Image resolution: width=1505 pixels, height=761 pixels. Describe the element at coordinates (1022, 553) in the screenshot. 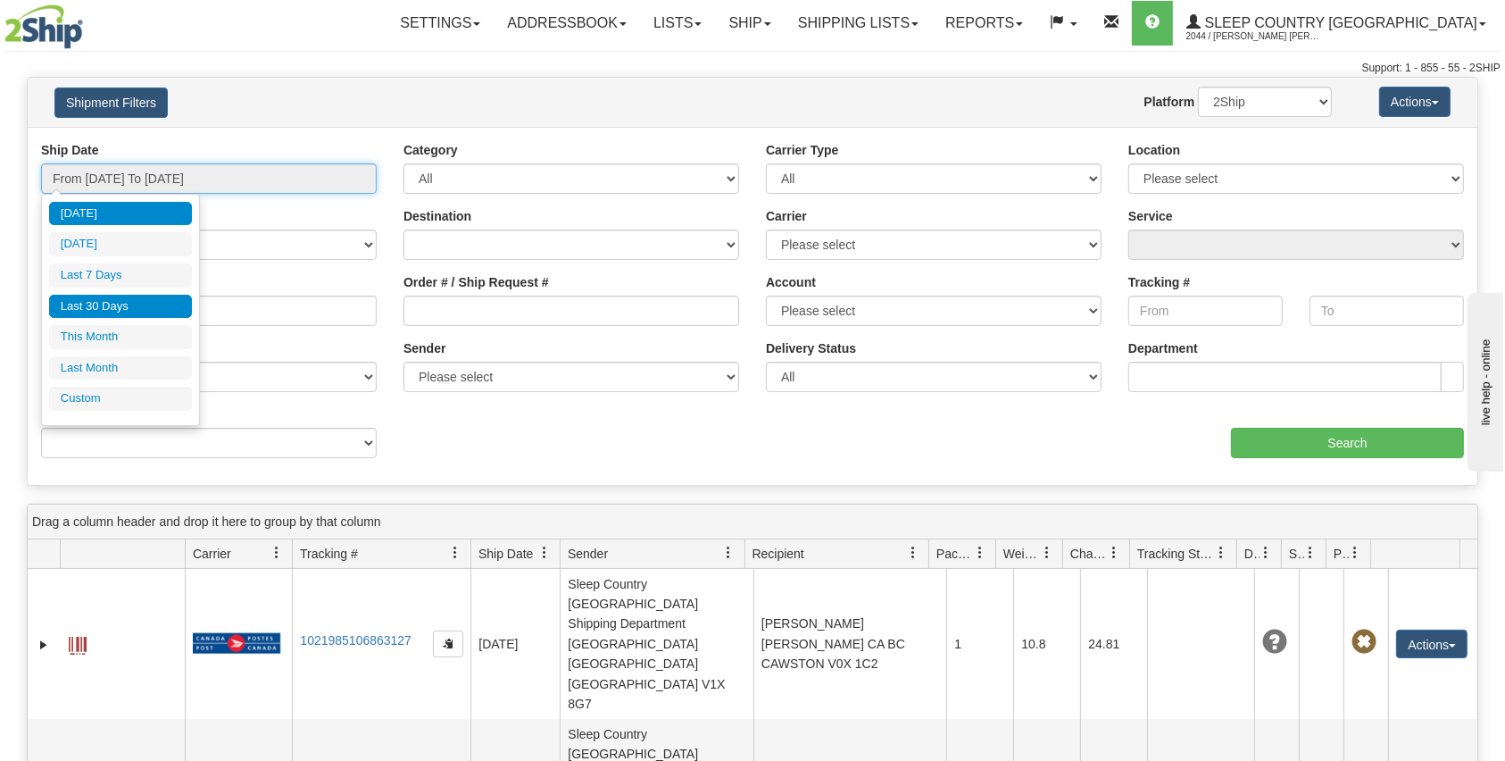

I see `span: Weight` at that location.